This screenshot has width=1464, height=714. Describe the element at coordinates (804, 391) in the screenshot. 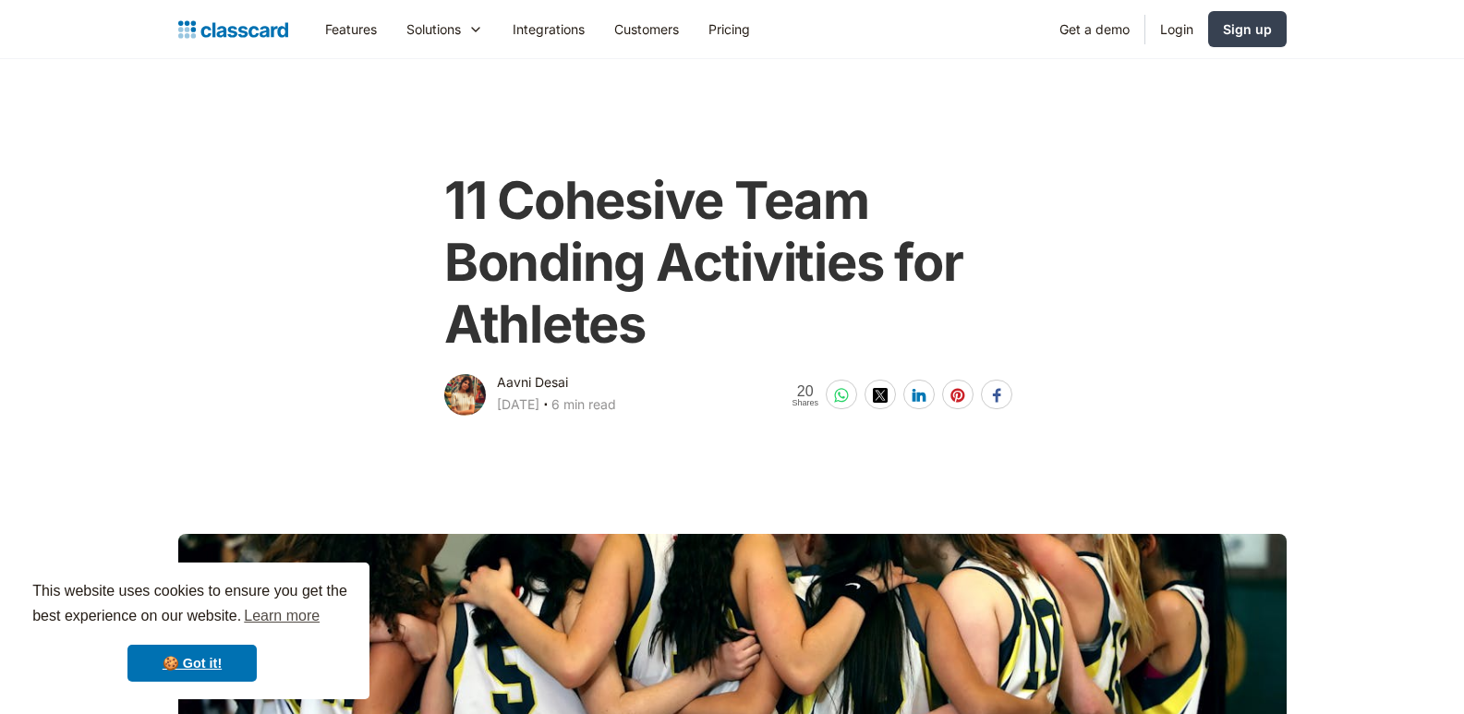

I see `span: 20` at that location.